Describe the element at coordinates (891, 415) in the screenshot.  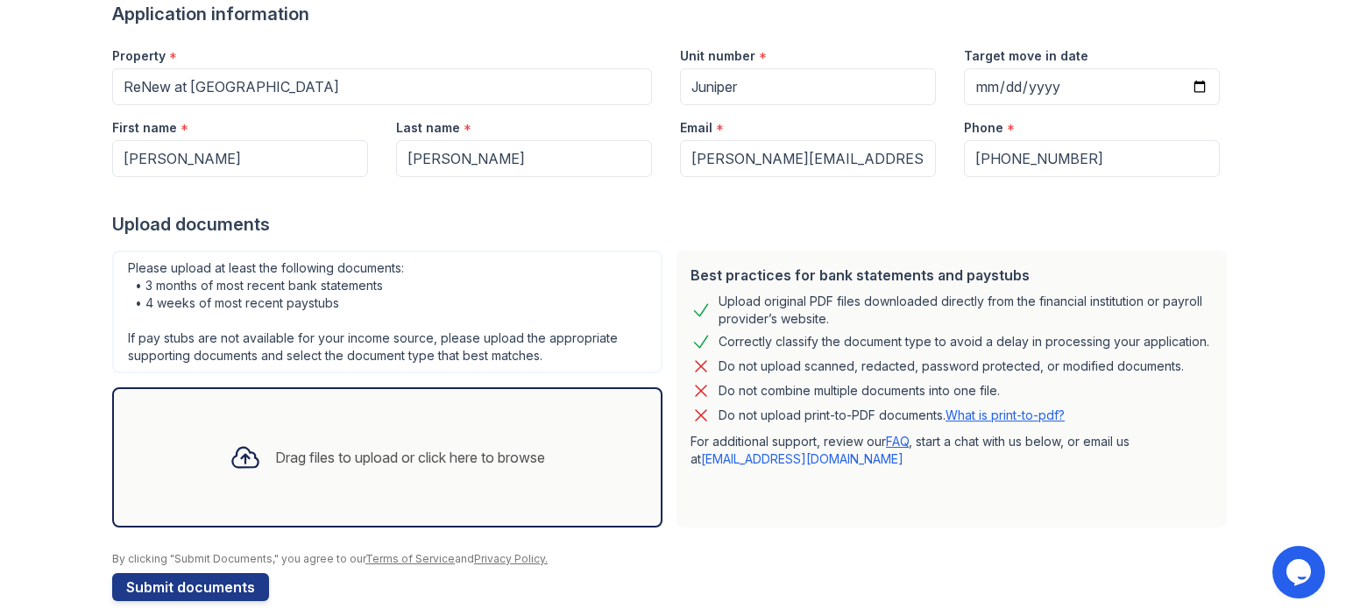
I see `p: Do not upload print-to-PDF documents.` at that location.